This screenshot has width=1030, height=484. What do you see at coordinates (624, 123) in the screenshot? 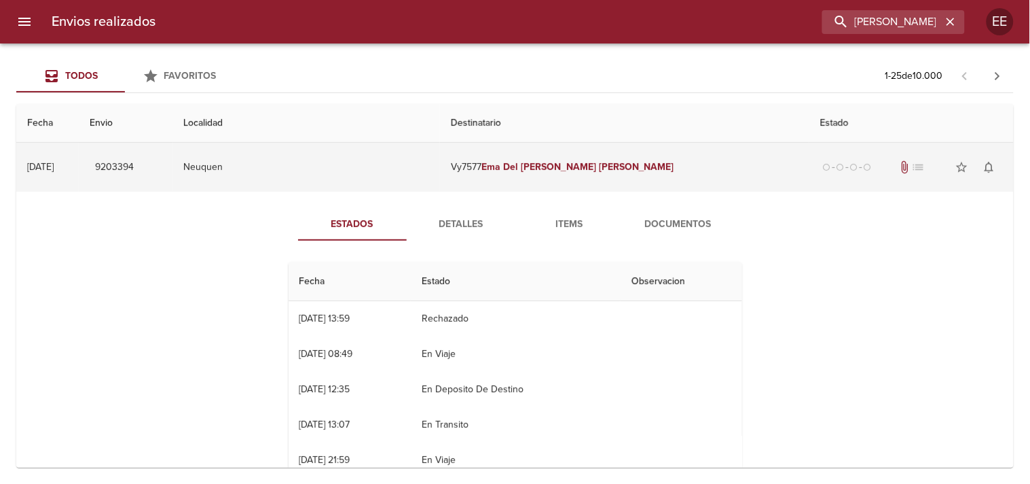
I see `th: Destinatario` at bounding box center [624, 123].